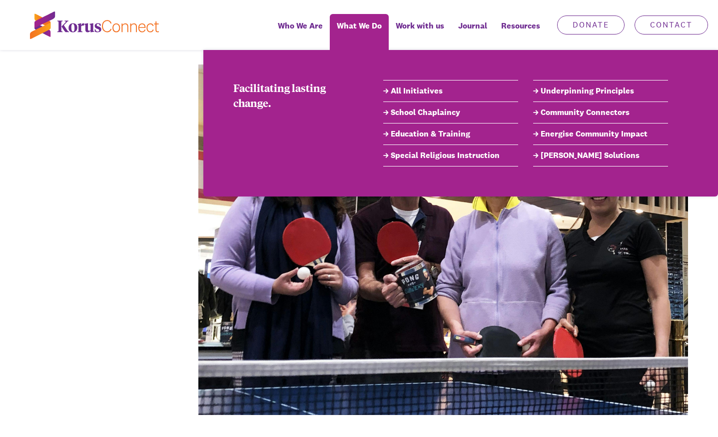  I want to click on a: Underpinning Principles, so click(601, 91).